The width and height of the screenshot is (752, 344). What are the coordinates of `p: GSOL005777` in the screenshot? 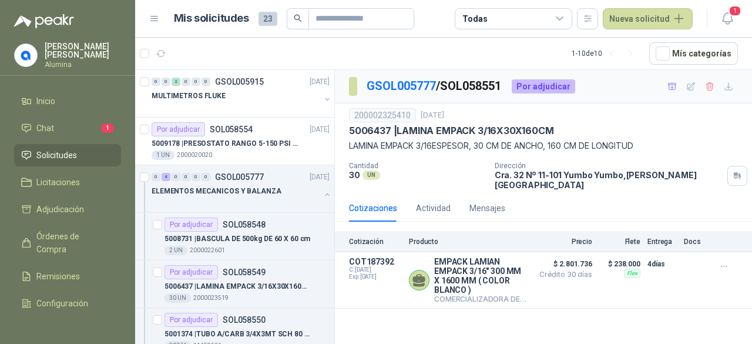 It's located at (239, 177).